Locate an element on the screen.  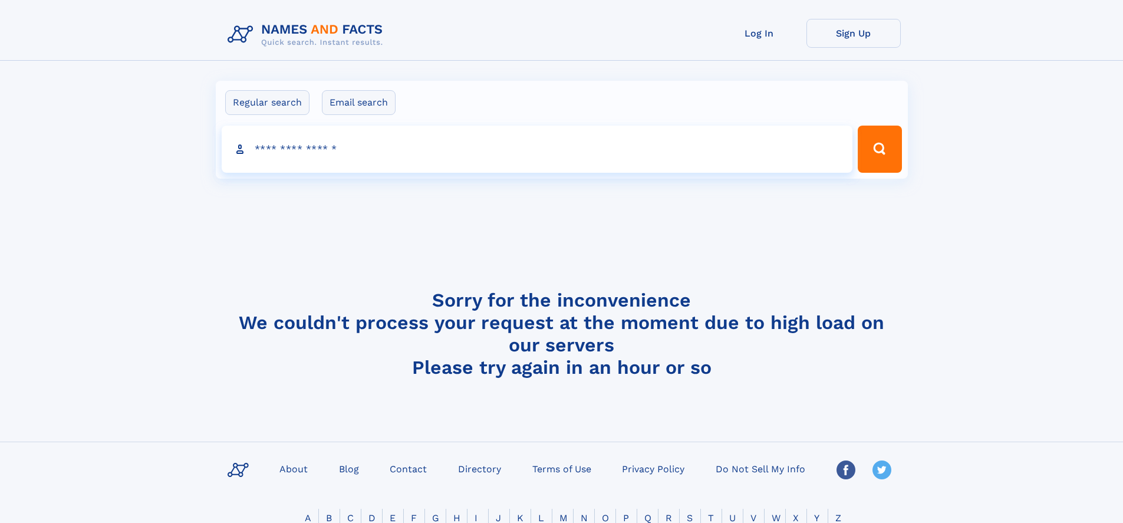
input: search input is located at coordinates (537, 149).